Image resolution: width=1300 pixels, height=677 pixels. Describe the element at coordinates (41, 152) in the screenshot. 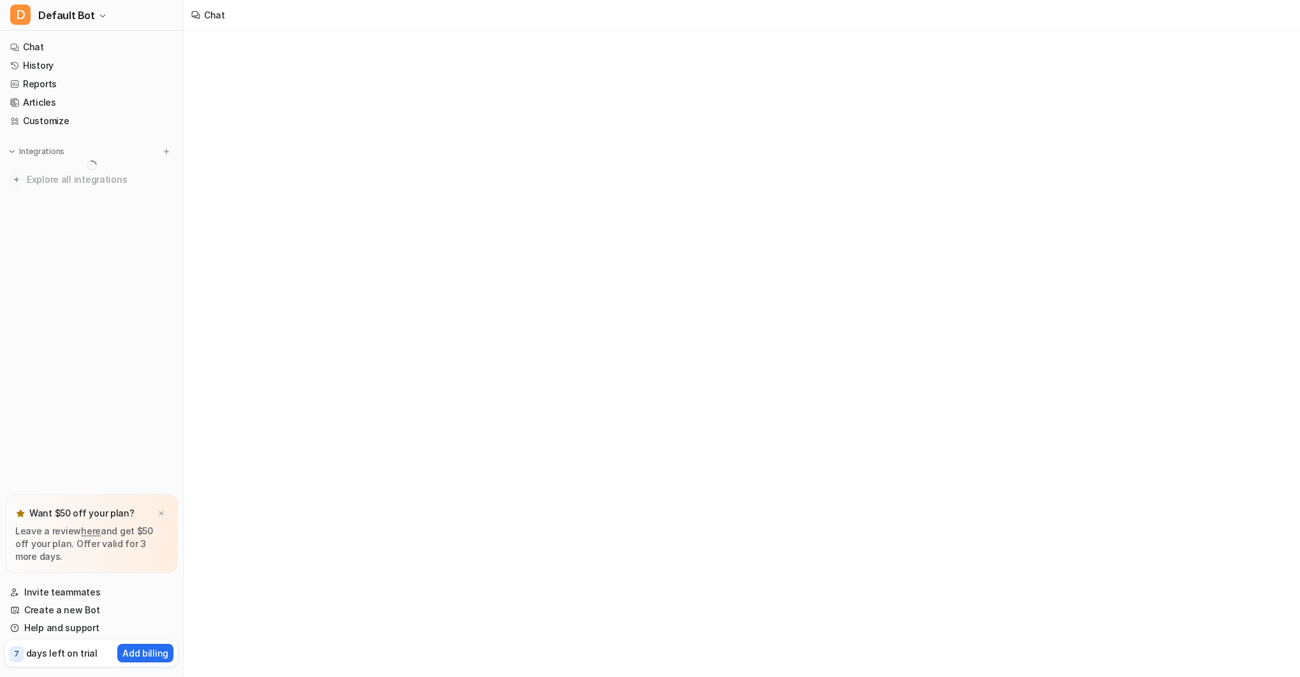

I see `p: Integrations` at that location.